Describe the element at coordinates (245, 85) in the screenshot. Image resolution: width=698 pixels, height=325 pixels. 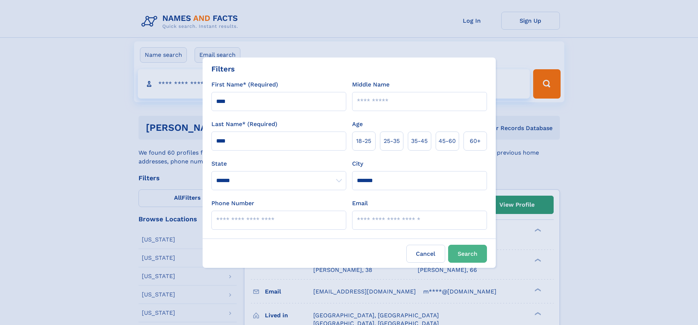
I see `label: First Name* (Required)` at that location.